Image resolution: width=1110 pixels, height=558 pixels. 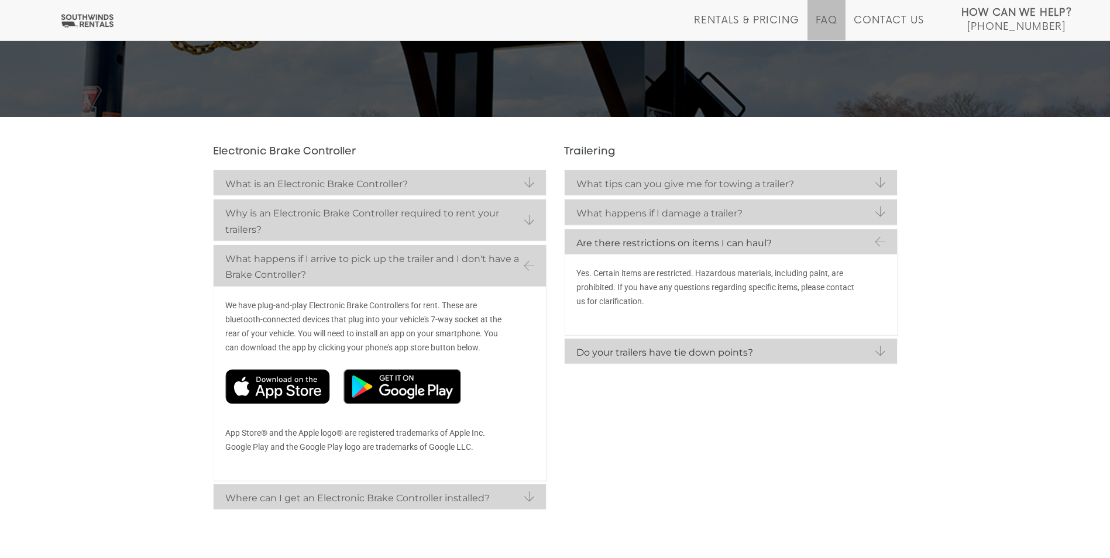 I want to click on a: What happens if I damage a trailer?, so click(x=731, y=212).